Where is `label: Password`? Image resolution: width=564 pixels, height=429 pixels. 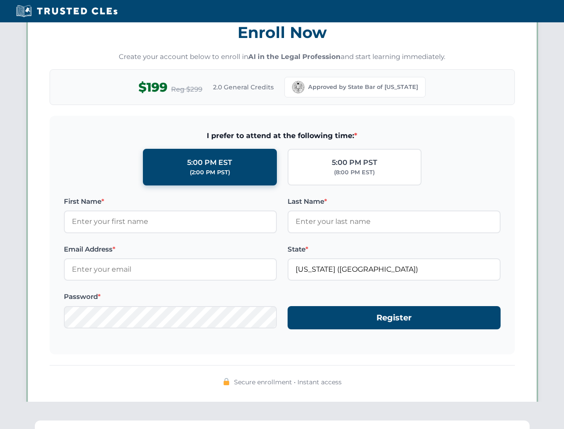
label: Password is located at coordinates (170, 296).